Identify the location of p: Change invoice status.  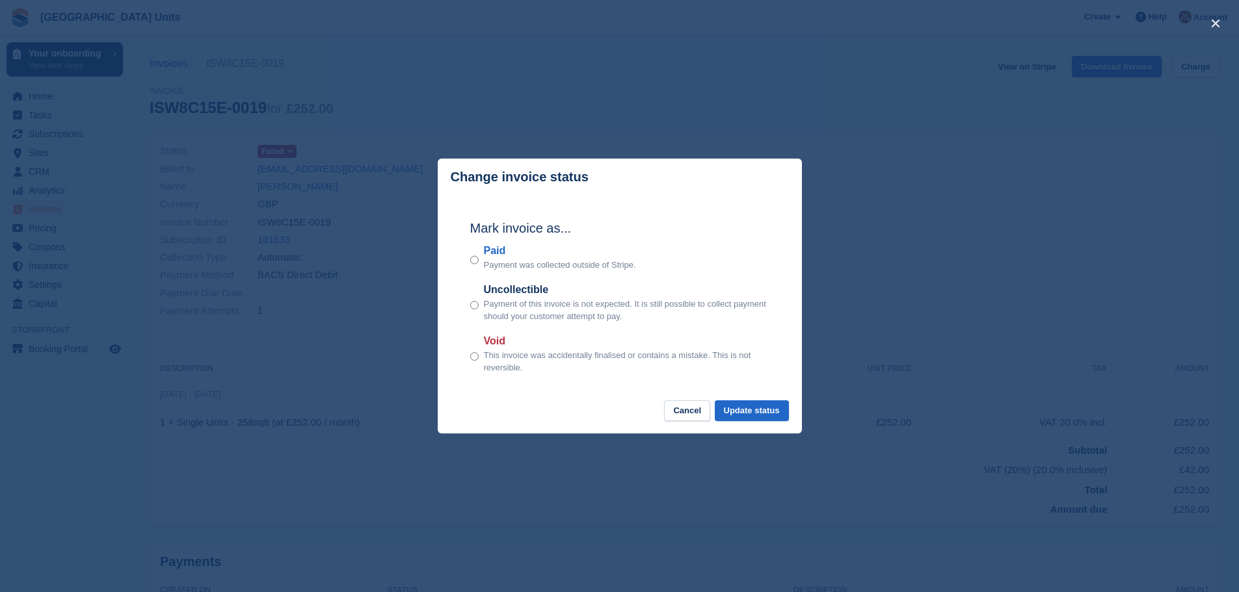
(519, 177).